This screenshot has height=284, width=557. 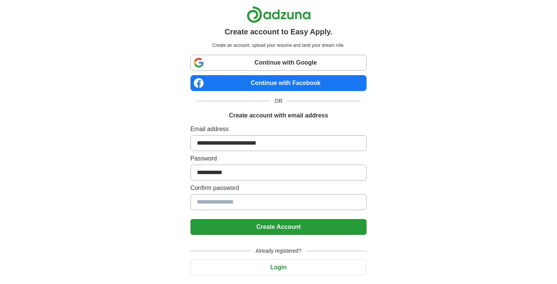 I want to click on h1: Create account with email address, so click(x=278, y=115).